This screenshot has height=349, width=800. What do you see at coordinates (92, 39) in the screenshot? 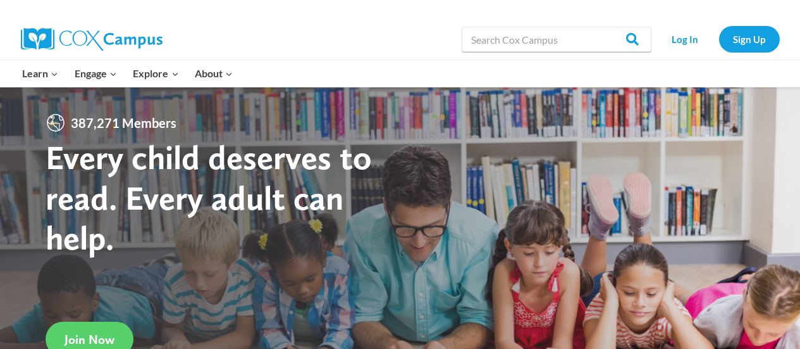
I see `img: Cox Campus` at bounding box center [92, 39].